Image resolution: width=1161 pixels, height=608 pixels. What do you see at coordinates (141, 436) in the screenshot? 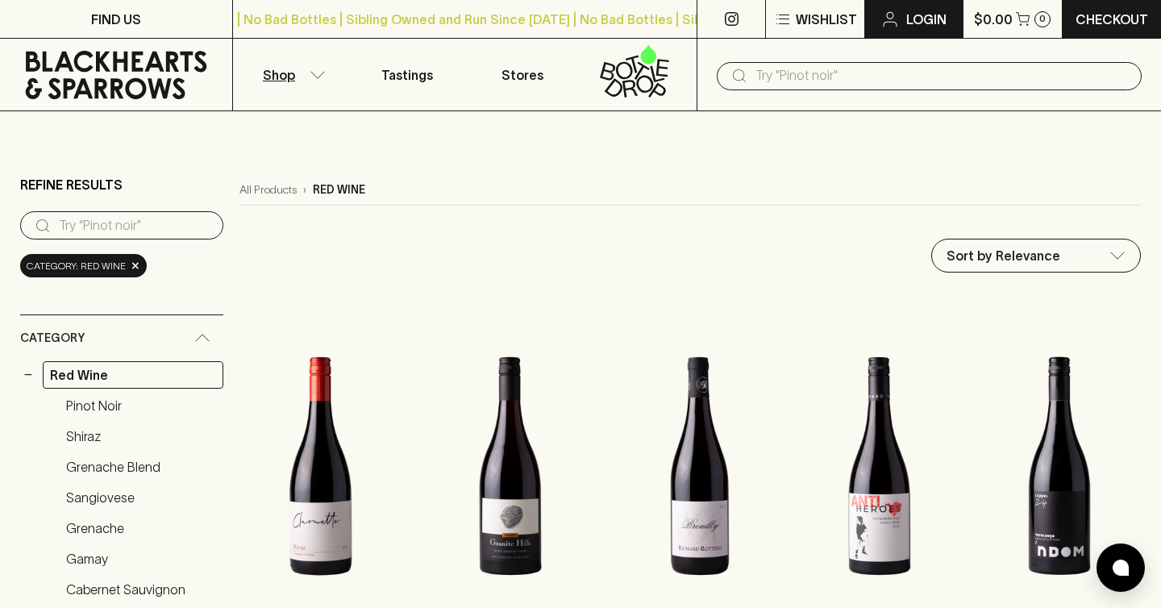
I see `a: Shiraz` at bounding box center [141, 436].